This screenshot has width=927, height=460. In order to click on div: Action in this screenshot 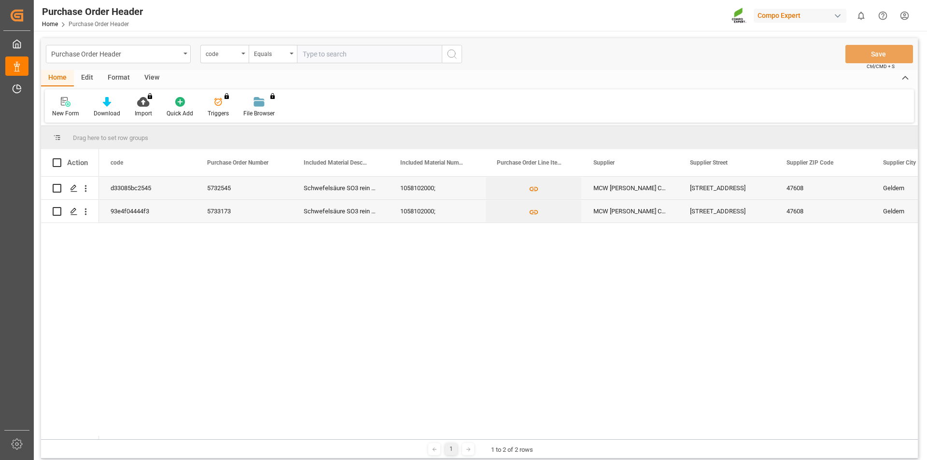, I will do `click(77, 163)`.